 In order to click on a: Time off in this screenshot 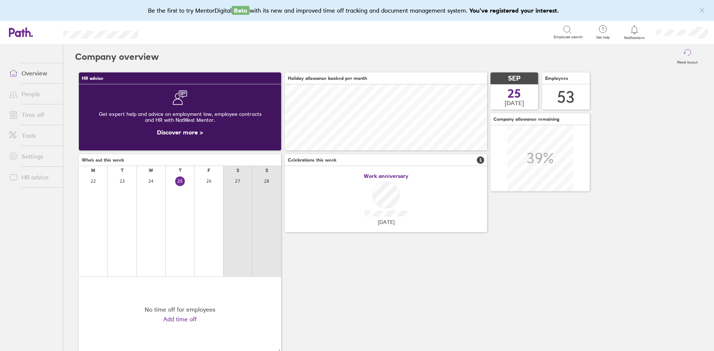, I will do `click(33, 115)`.